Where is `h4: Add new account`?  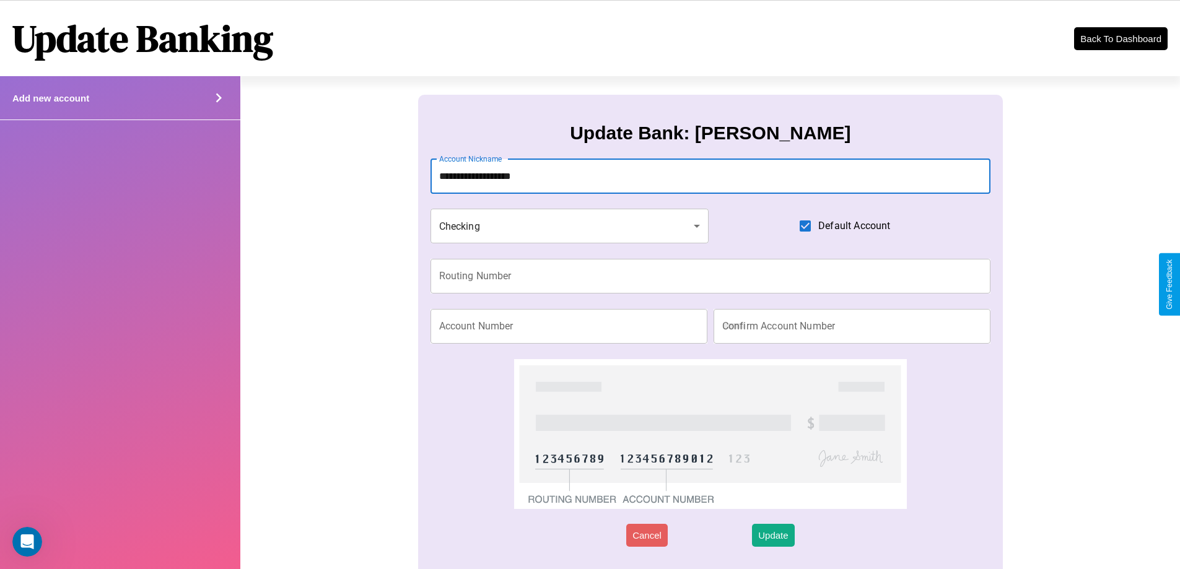 h4: Add new account is located at coordinates (51, 98).